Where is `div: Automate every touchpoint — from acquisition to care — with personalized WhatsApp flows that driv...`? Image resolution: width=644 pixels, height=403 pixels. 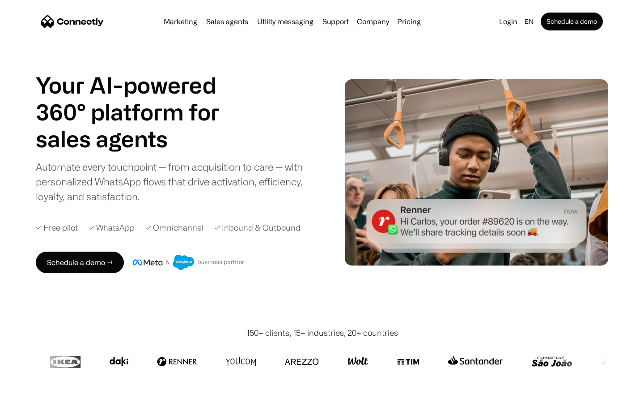 div: Automate every touchpoint — from acquisition to care — with personalized WhatsApp flows that driv... is located at coordinates (177, 181).